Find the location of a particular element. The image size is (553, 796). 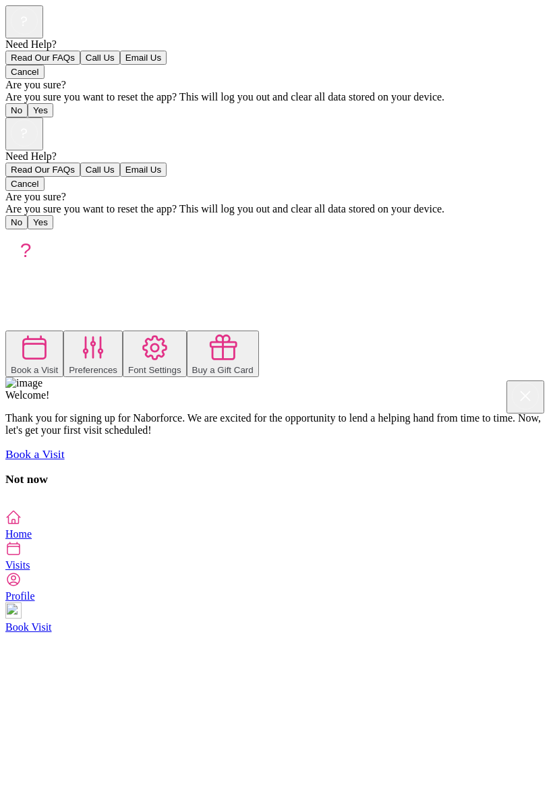

a: Book Visit is located at coordinates (277, 617).